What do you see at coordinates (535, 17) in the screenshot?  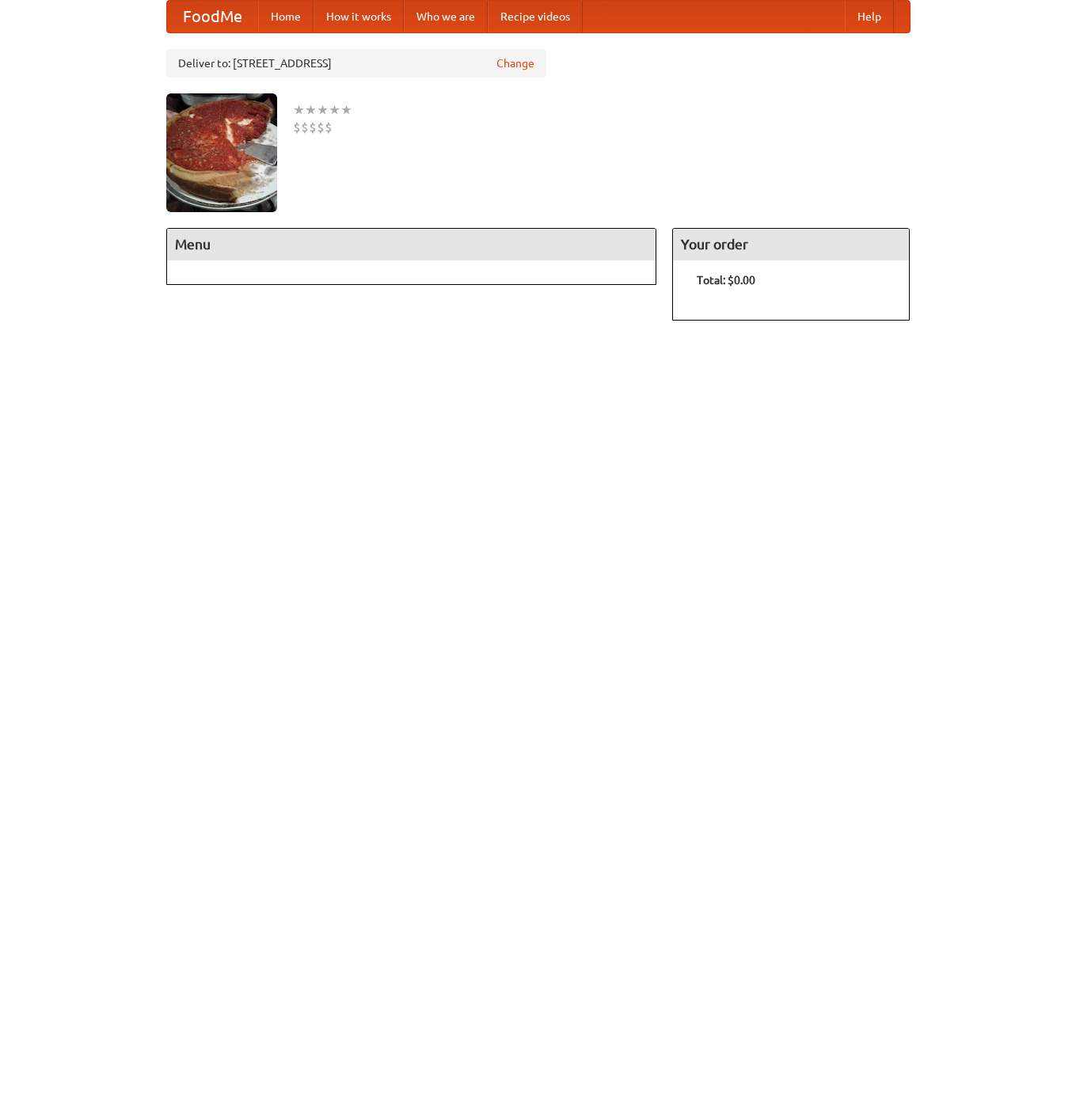 I see `a: Recipe videos` at bounding box center [535, 17].